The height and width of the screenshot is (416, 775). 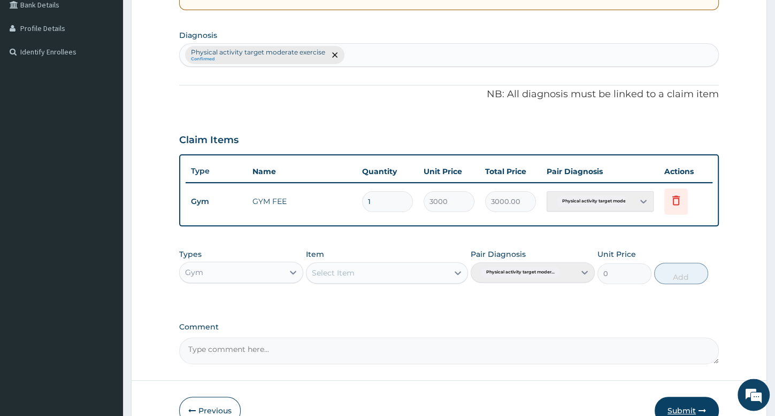 What do you see at coordinates (448, 95) in the screenshot?
I see `p: NB: All diagnosis must be linked to a claim item` at bounding box center [448, 95].